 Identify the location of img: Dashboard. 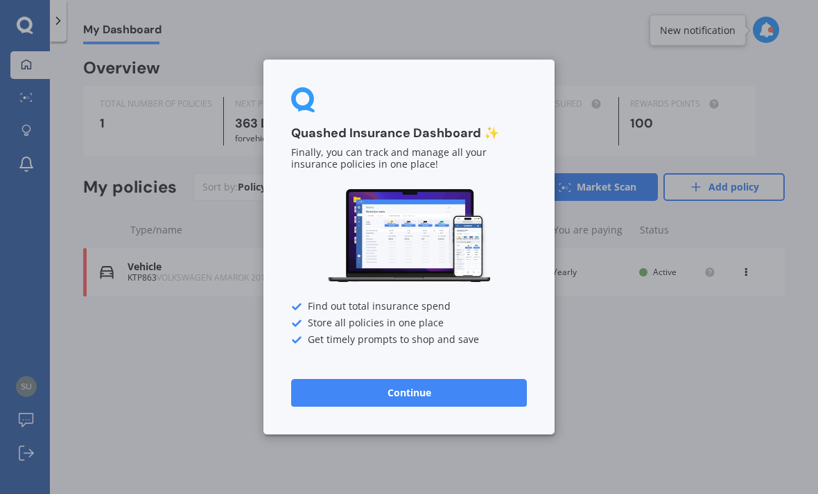
(409, 236).